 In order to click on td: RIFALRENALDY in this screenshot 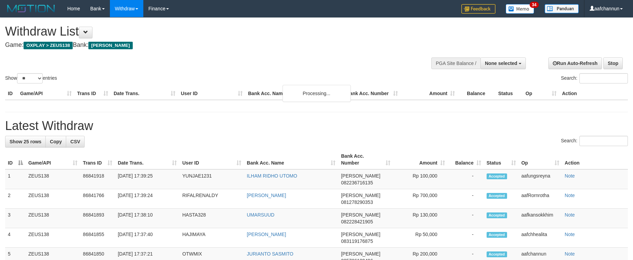, I will do `click(212, 198)`.